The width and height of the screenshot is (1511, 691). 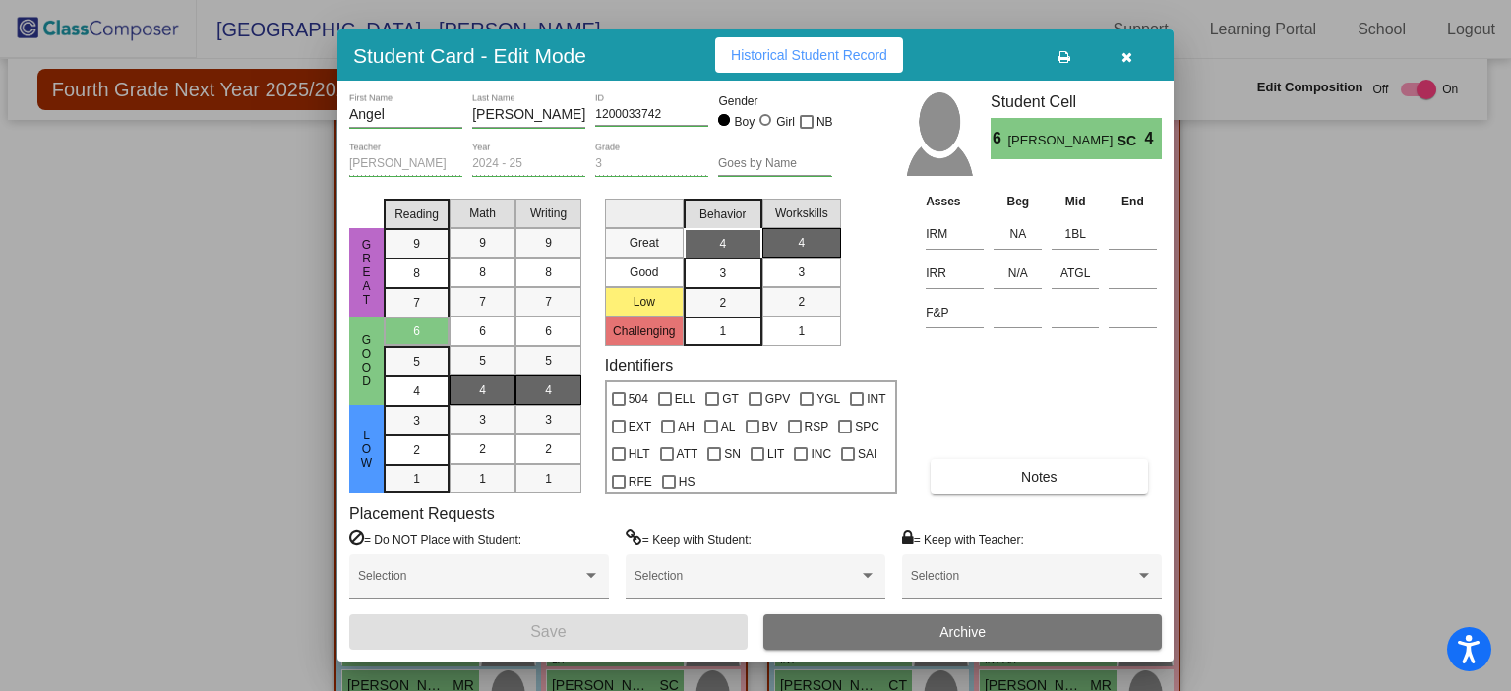 What do you see at coordinates (688, 539) in the screenshot?
I see `label: = Keep with Student:` at bounding box center [688, 539].